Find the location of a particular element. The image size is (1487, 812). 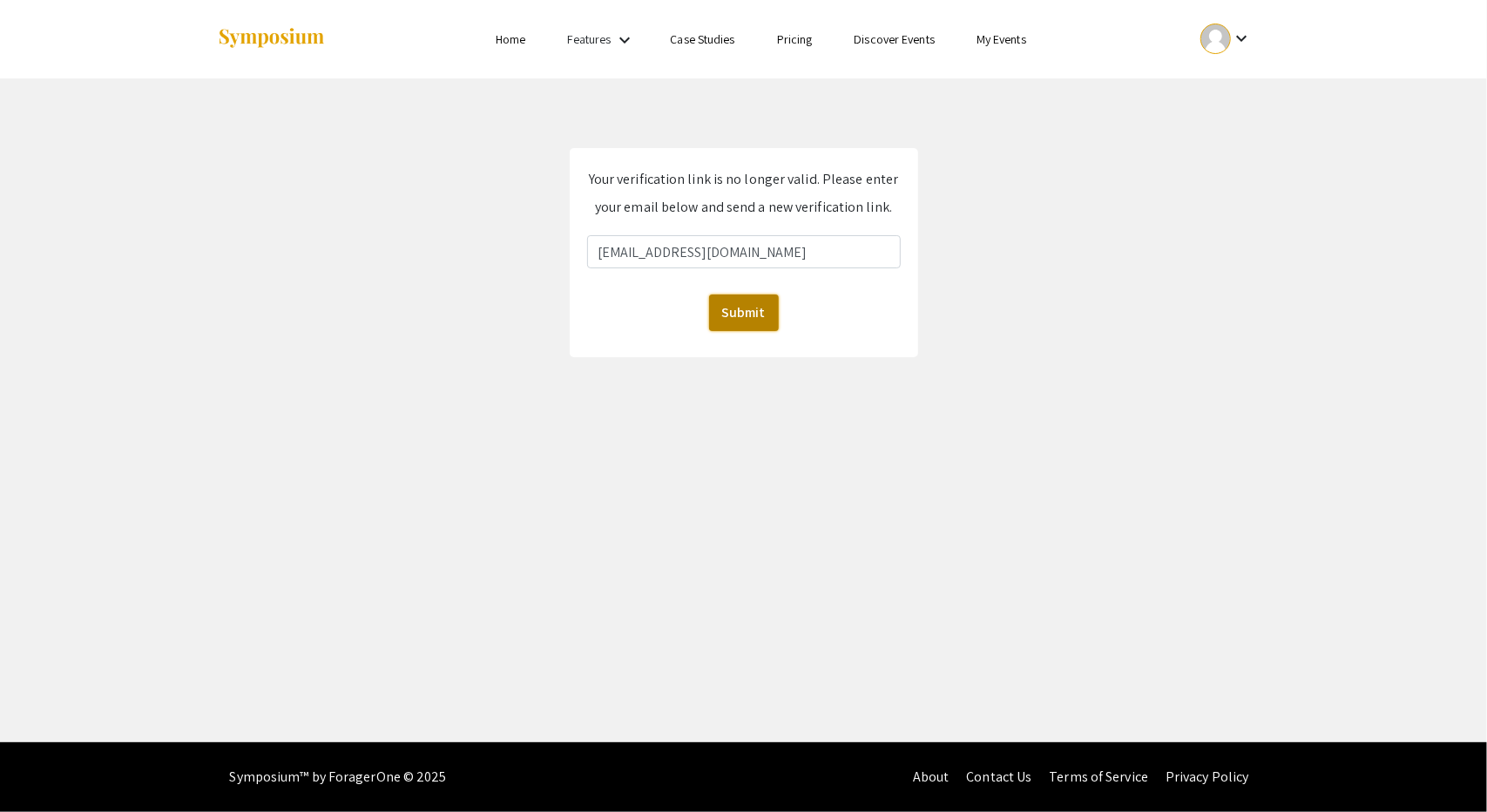

a: Contact Us is located at coordinates (998, 776).